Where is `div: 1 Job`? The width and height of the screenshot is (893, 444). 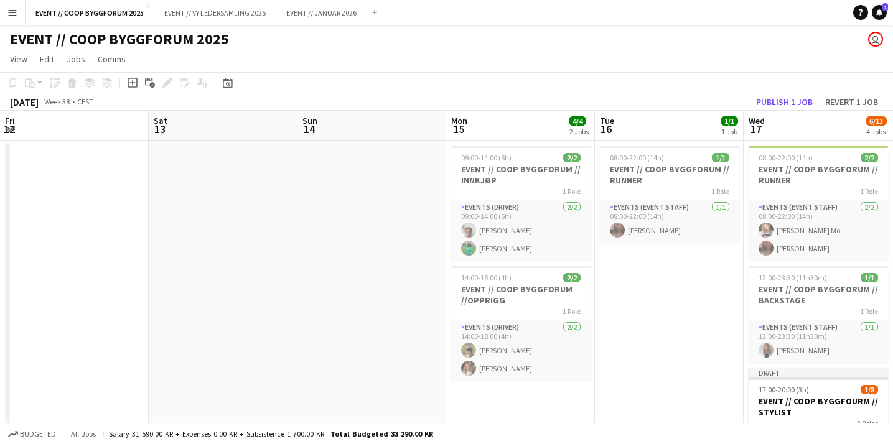
div: 1 Job is located at coordinates (729, 131).